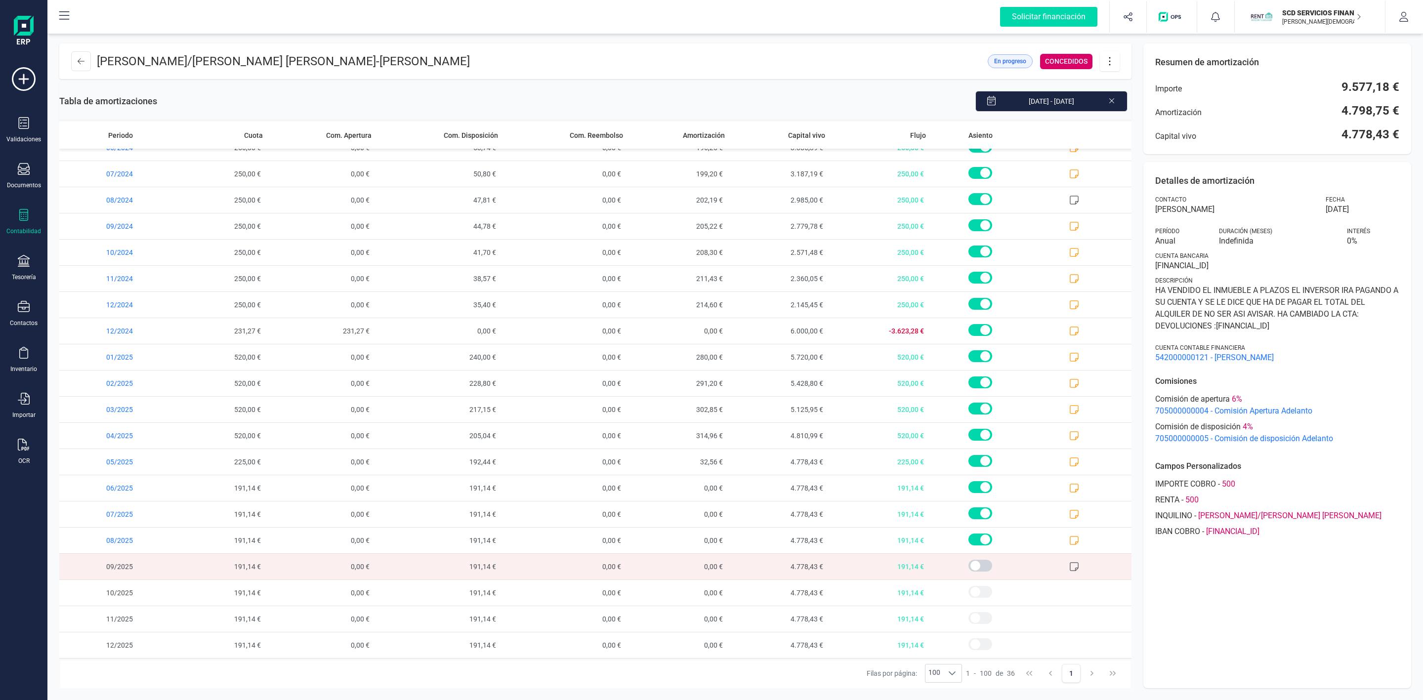 The image size is (1423, 700). Describe the element at coordinates (113, 488) in the screenshot. I see `span: 06/2025` at that location.